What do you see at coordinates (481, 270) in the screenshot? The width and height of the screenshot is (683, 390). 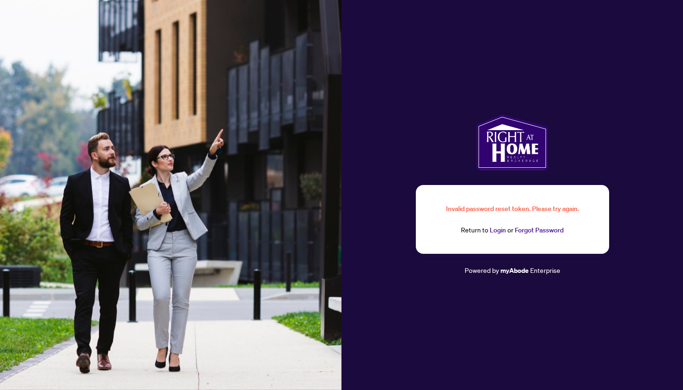 I see `span: Powered by` at bounding box center [481, 270].